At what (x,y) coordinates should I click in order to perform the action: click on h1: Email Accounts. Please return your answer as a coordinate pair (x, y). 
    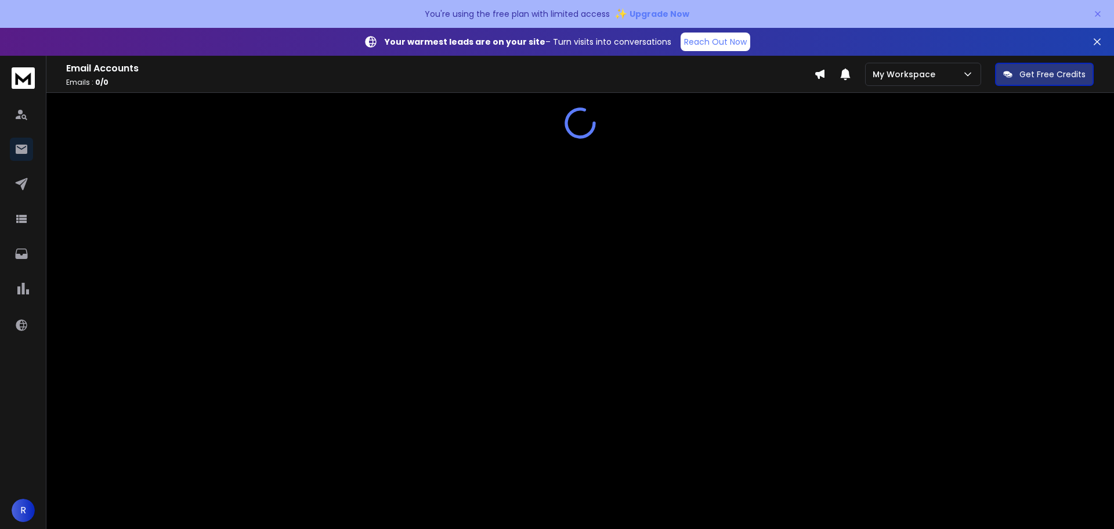
    Looking at the image, I should click on (440, 68).